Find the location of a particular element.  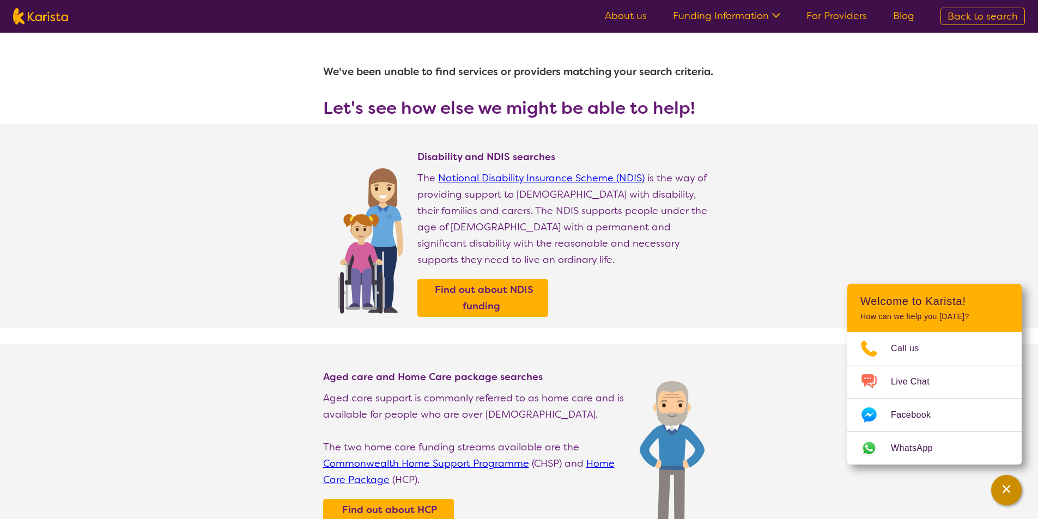

a: Funding Information is located at coordinates (726, 16).